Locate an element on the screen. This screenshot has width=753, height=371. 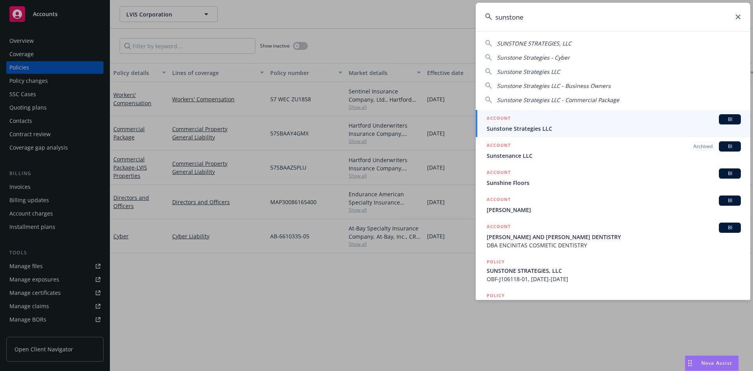
button: Nova Assist is located at coordinates (712, 363).